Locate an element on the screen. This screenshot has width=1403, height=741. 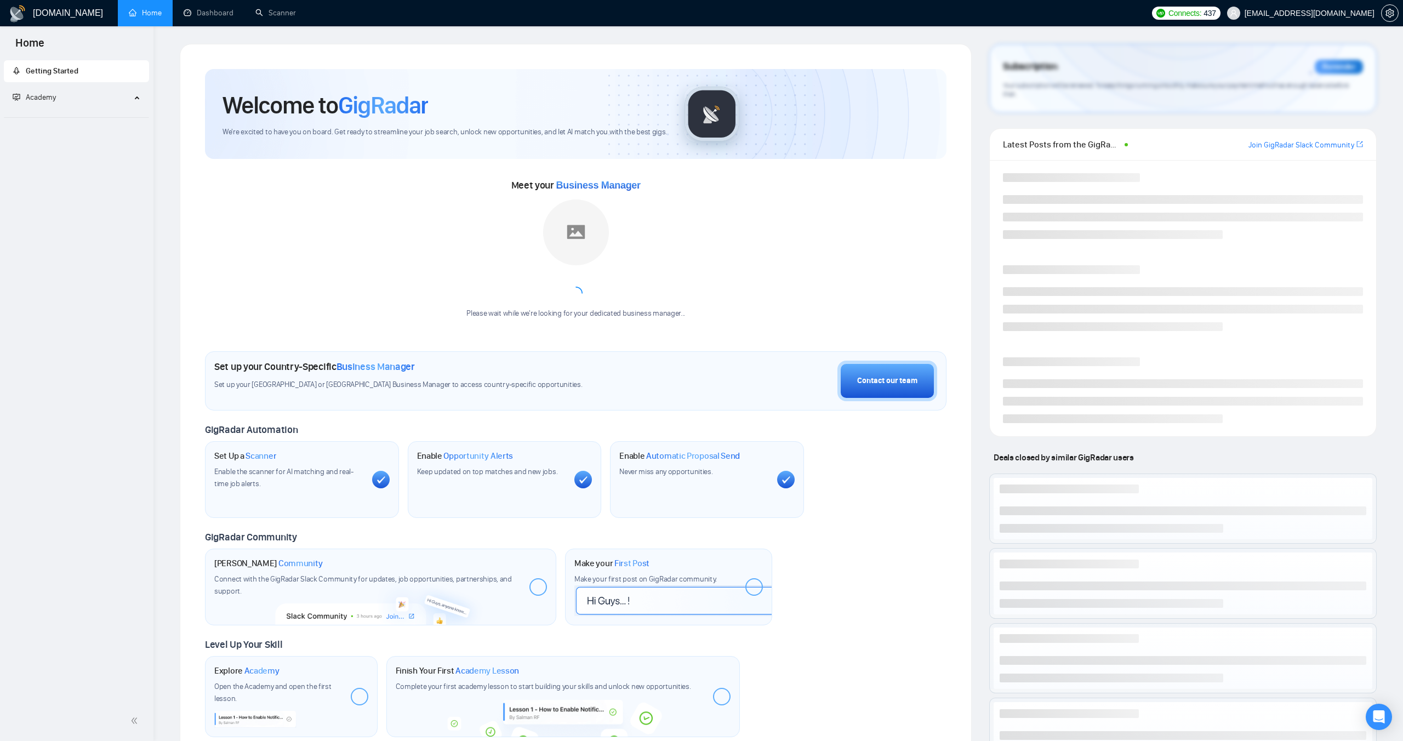
span: Academy Lesson is located at coordinates (487, 671).